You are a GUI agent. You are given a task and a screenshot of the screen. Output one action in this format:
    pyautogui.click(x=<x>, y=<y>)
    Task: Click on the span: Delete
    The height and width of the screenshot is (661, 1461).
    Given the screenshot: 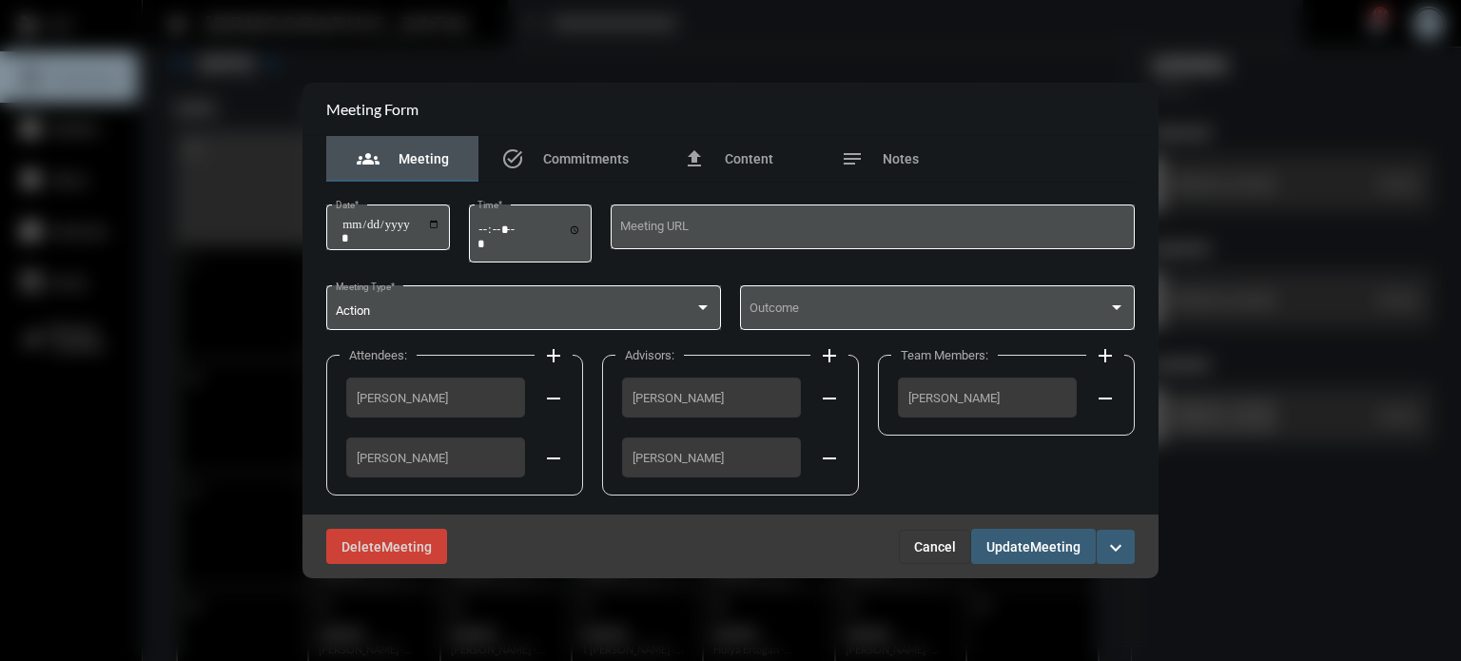 What is the action you would take?
    pyautogui.click(x=361, y=547)
    